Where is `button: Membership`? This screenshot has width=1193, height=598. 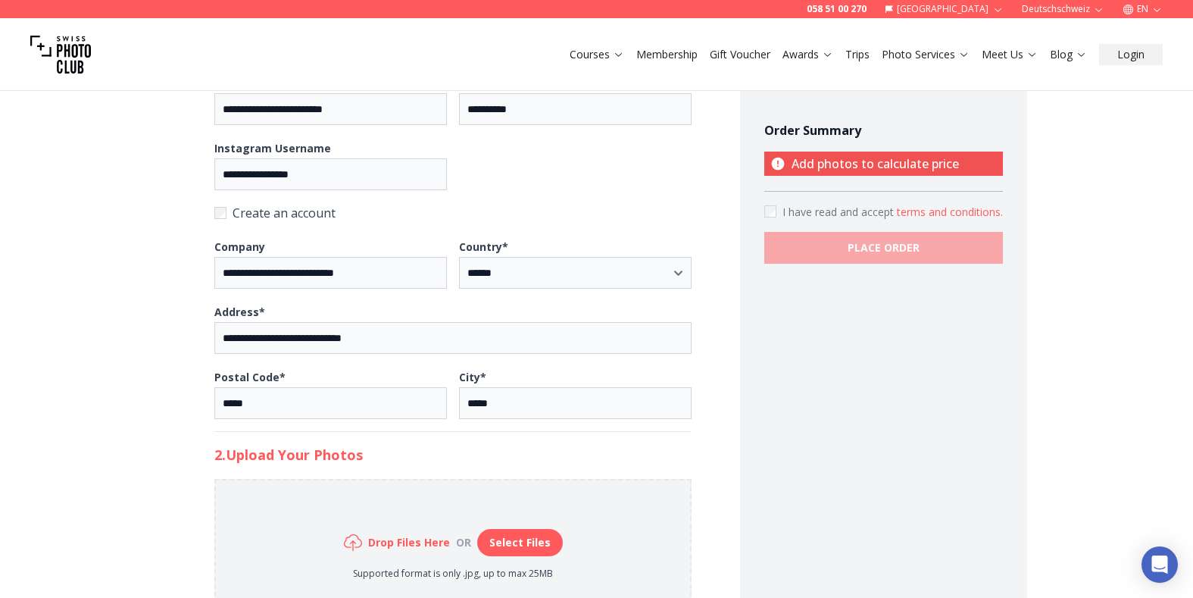
button: Membership is located at coordinates (667, 55).